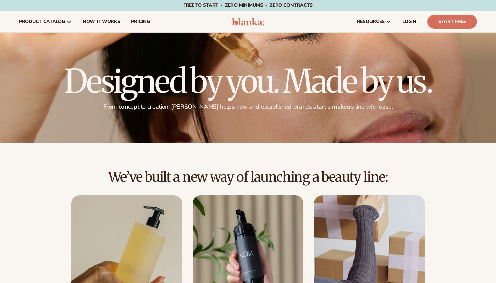  What do you see at coordinates (140, 22) in the screenshot?
I see `span: pricing` at bounding box center [140, 22].